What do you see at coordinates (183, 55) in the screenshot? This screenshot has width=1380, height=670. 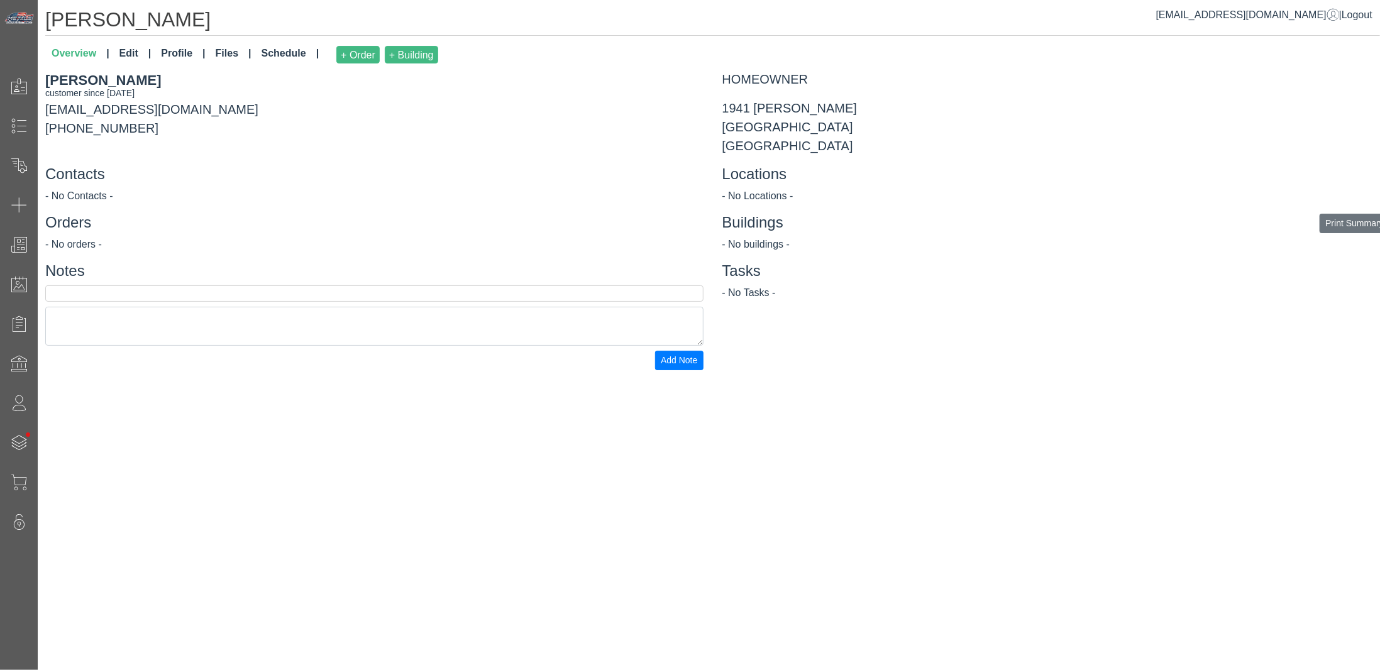 I see `a: Profile` at bounding box center [183, 55].